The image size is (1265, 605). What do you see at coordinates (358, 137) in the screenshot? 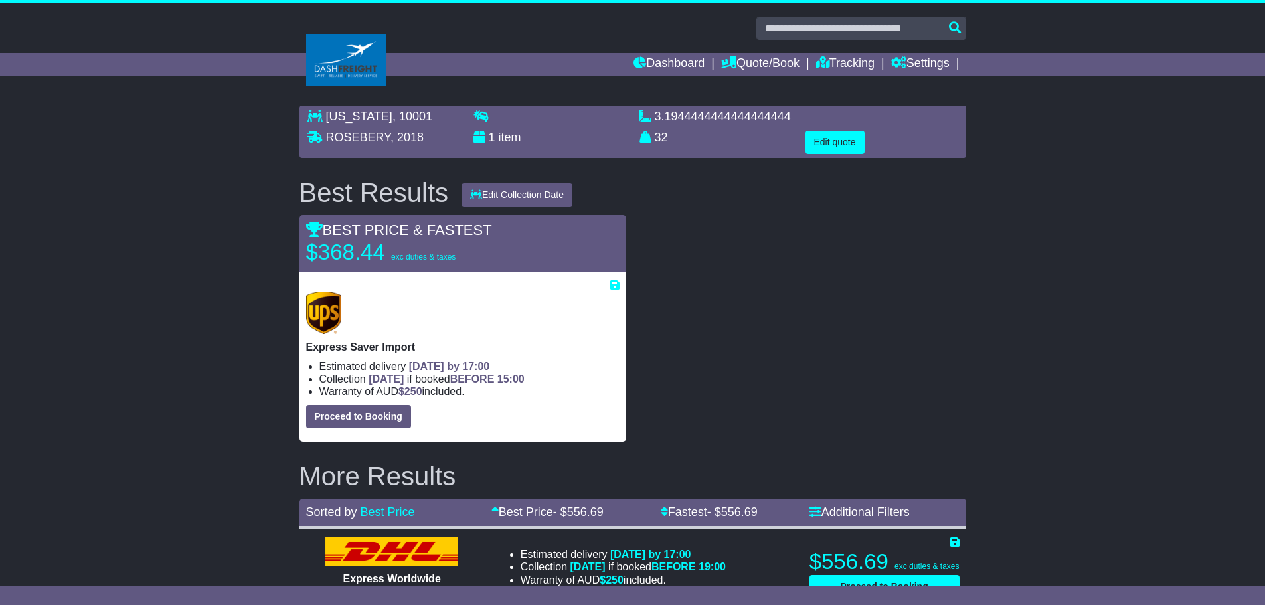
I see `span: ROSEBERY` at bounding box center [358, 137].